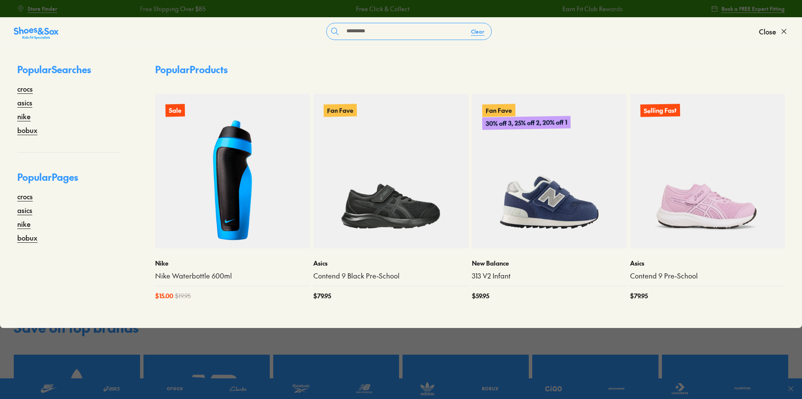 The height and width of the screenshot is (399, 802). Describe the element at coordinates (773, 31) in the screenshot. I see `button: Close` at that location.